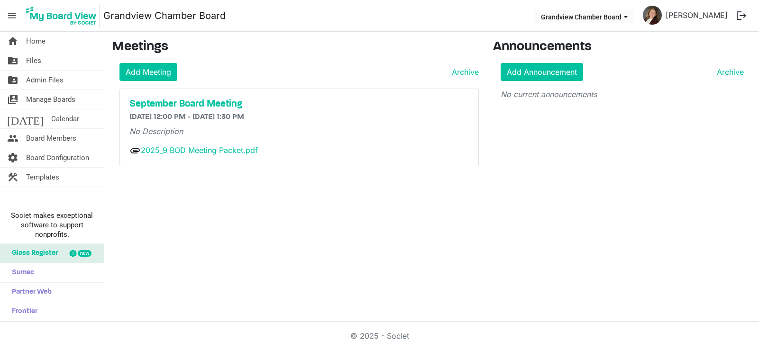 This screenshot has width=759, height=350. Describe the element at coordinates (542, 72) in the screenshot. I see `a: Add Announcement` at that location.